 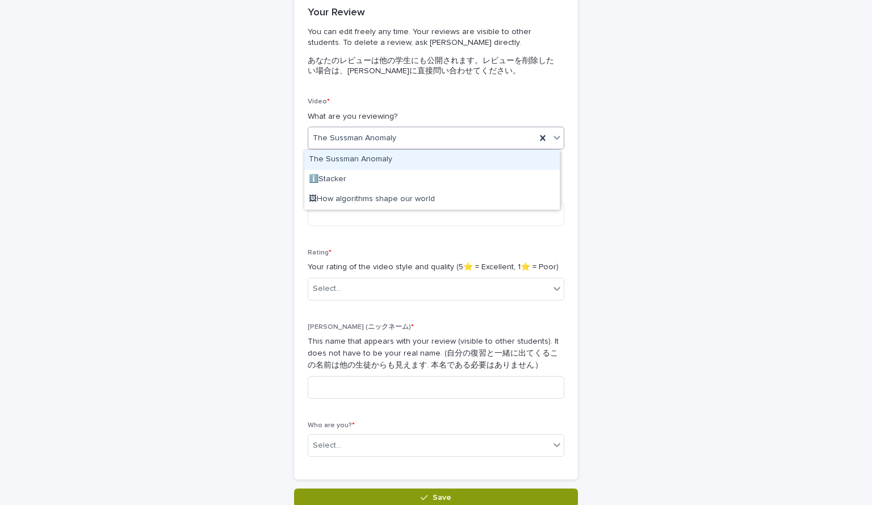 I want to click on p: This name that appears with your review (visible to other students). It does not have to be your ..., so click(x=436, y=353).